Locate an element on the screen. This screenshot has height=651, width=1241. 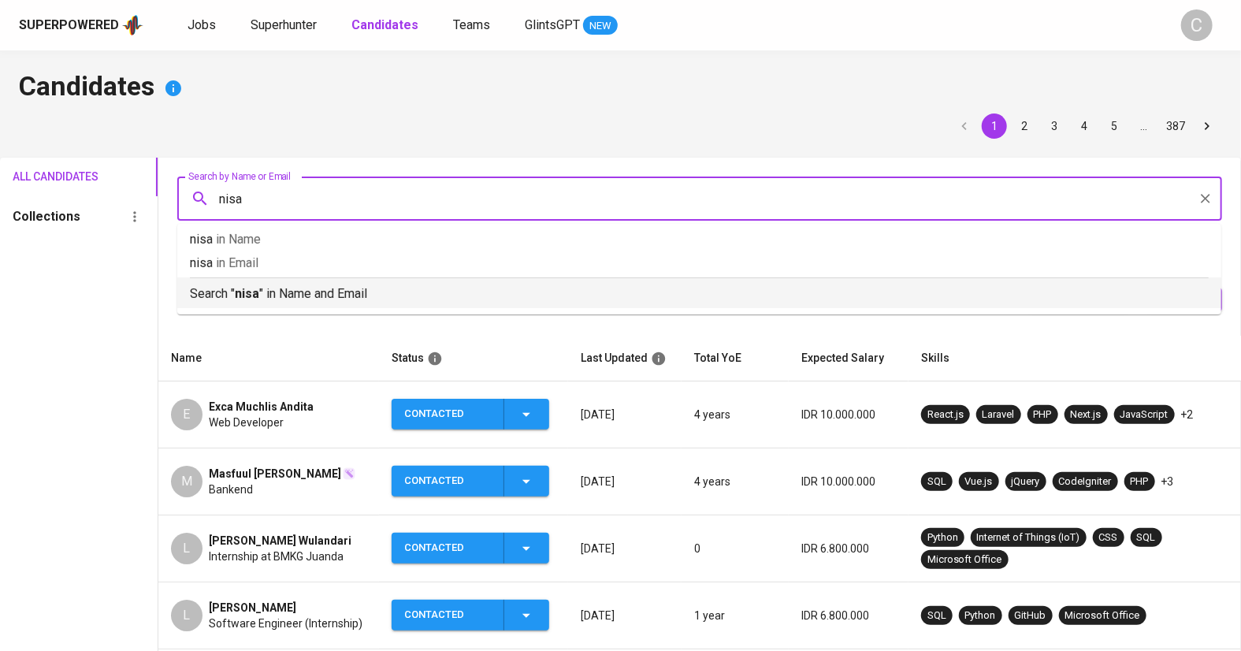
button: Go to next page is located at coordinates (1207, 126).